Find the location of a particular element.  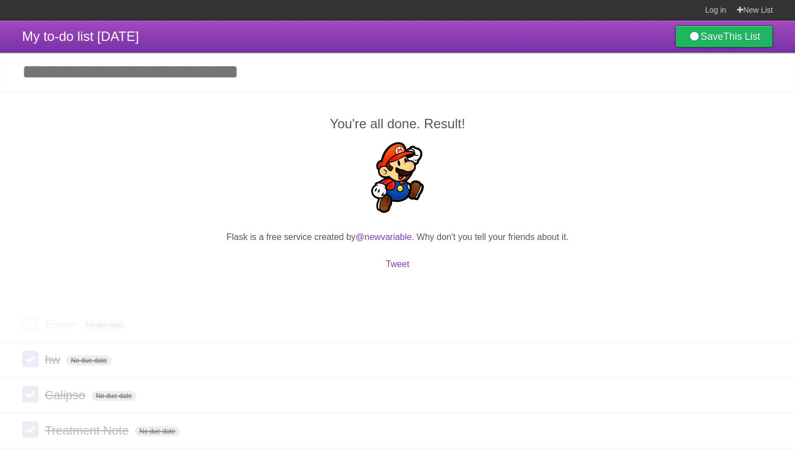

span: Treatment Note is located at coordinates (88, 430).